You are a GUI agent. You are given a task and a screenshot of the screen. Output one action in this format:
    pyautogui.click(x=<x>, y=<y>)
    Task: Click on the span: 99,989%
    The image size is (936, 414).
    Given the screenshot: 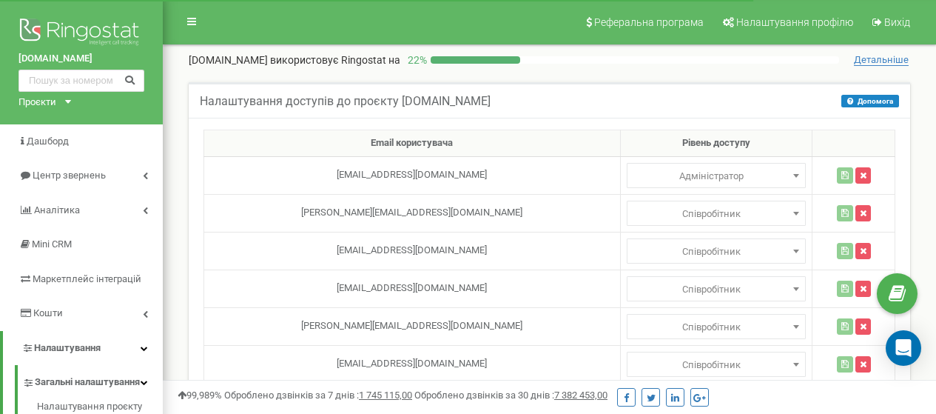 What is the action you would take?
    pyautogui.click(x=200, y=394)
    